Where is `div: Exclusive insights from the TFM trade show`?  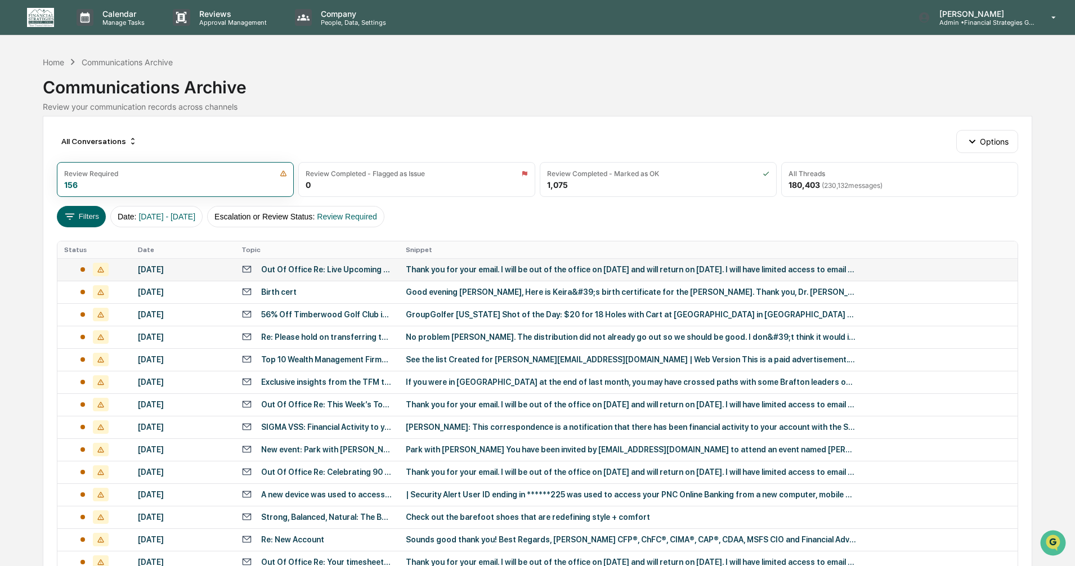 div: Exclusive insights from the TFM trade show is located at coordinates (326, 382).